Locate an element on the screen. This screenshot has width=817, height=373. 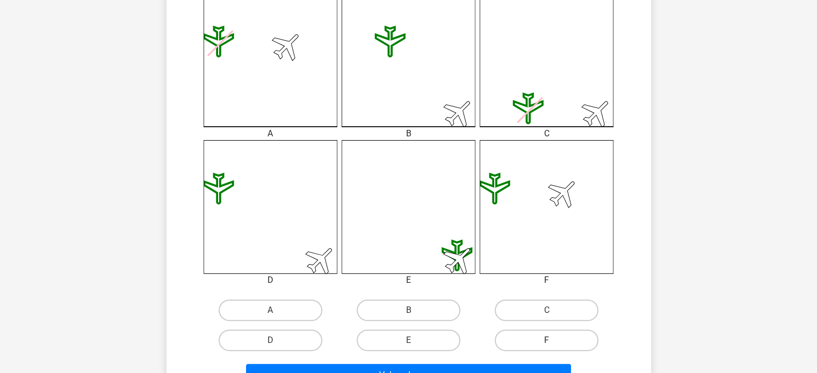
div: C is located at coordinates (546, 134).